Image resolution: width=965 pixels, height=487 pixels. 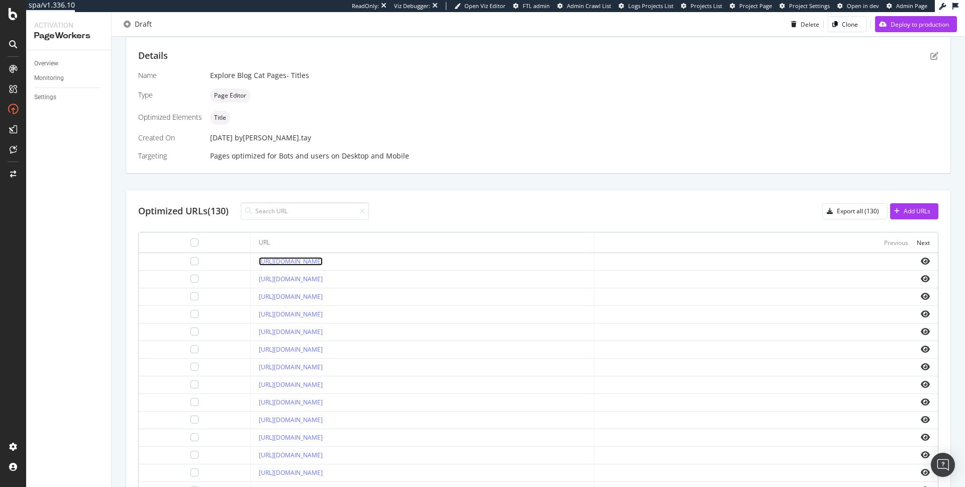 I want to click on div: ReadOnly:, so click(x=365, y=6).